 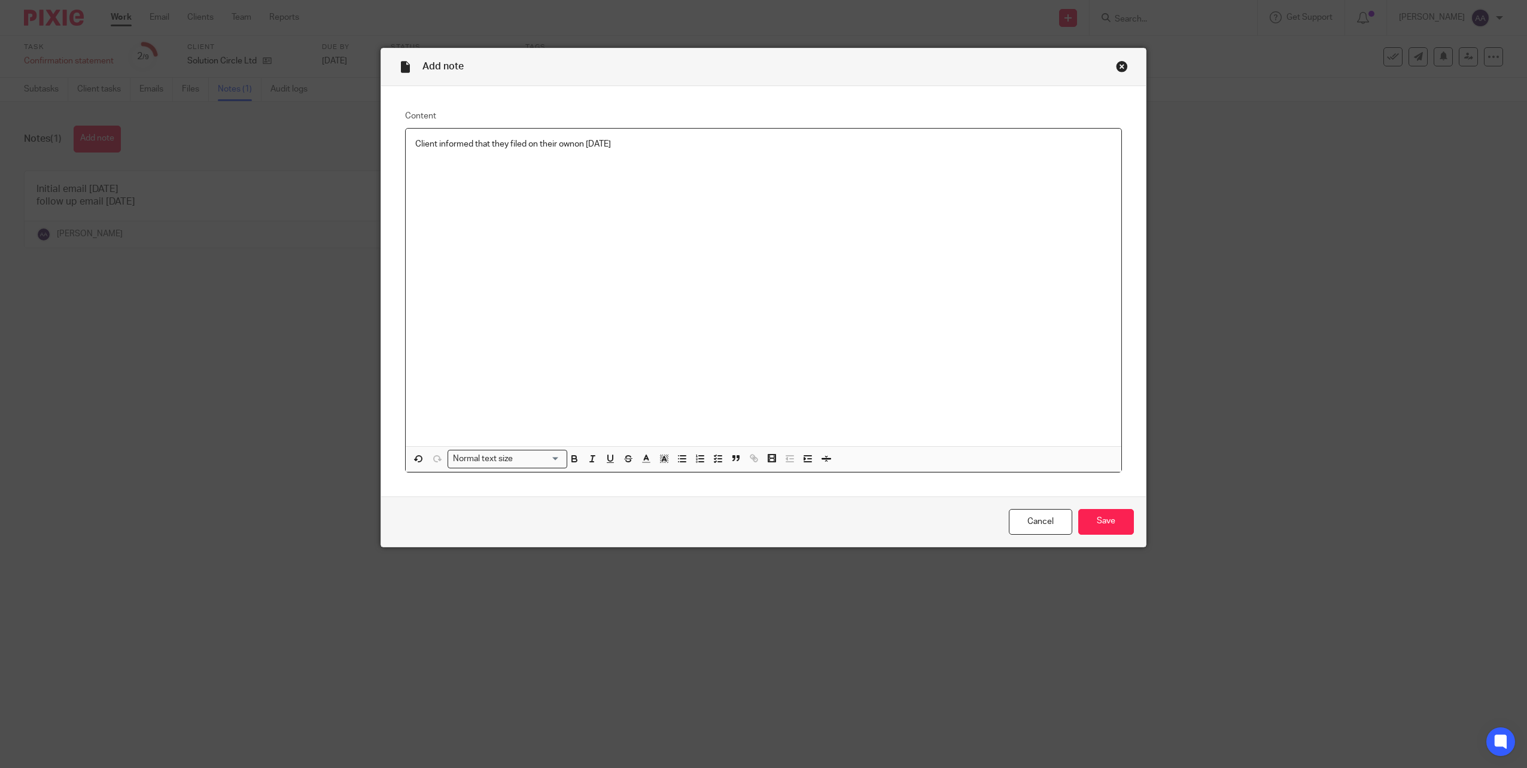 What do you see at coordinates (507, 459) in the screenshot?
I see `div: Search for option` at bounding box center [507, 459].